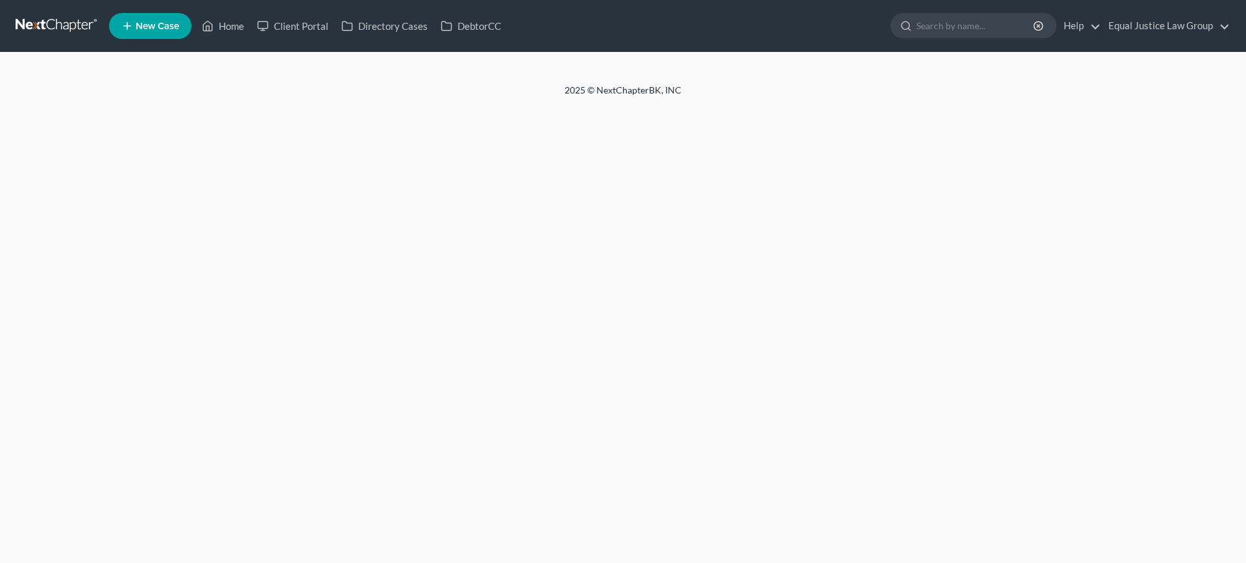  Describe the element at coordinates (157, 26) in the screenshot. I see `span: New Case` at that location.